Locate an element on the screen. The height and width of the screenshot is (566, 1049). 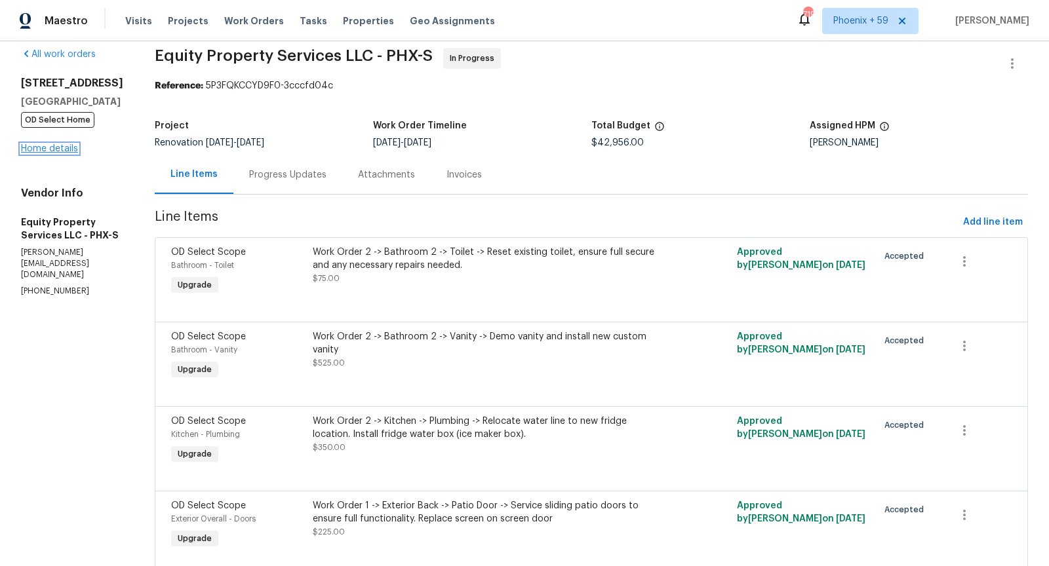
div: Progress Updates is located at coordinates (288, 175).